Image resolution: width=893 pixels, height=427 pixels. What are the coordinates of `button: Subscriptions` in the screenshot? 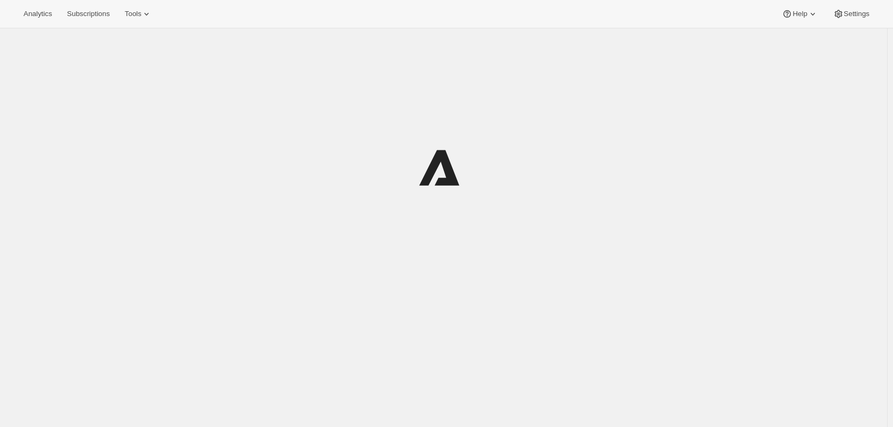 It's located at (88, 14).